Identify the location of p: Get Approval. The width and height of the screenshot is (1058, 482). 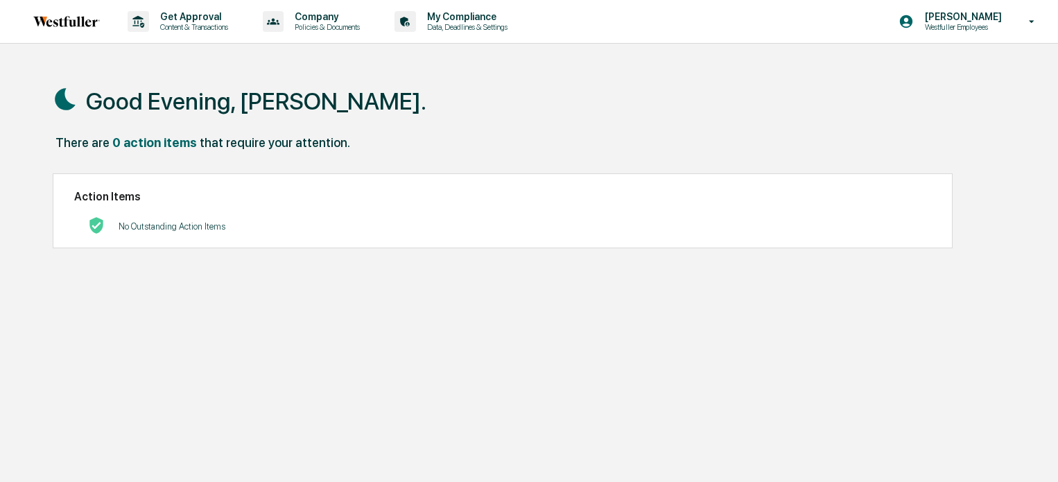
(192, 17).